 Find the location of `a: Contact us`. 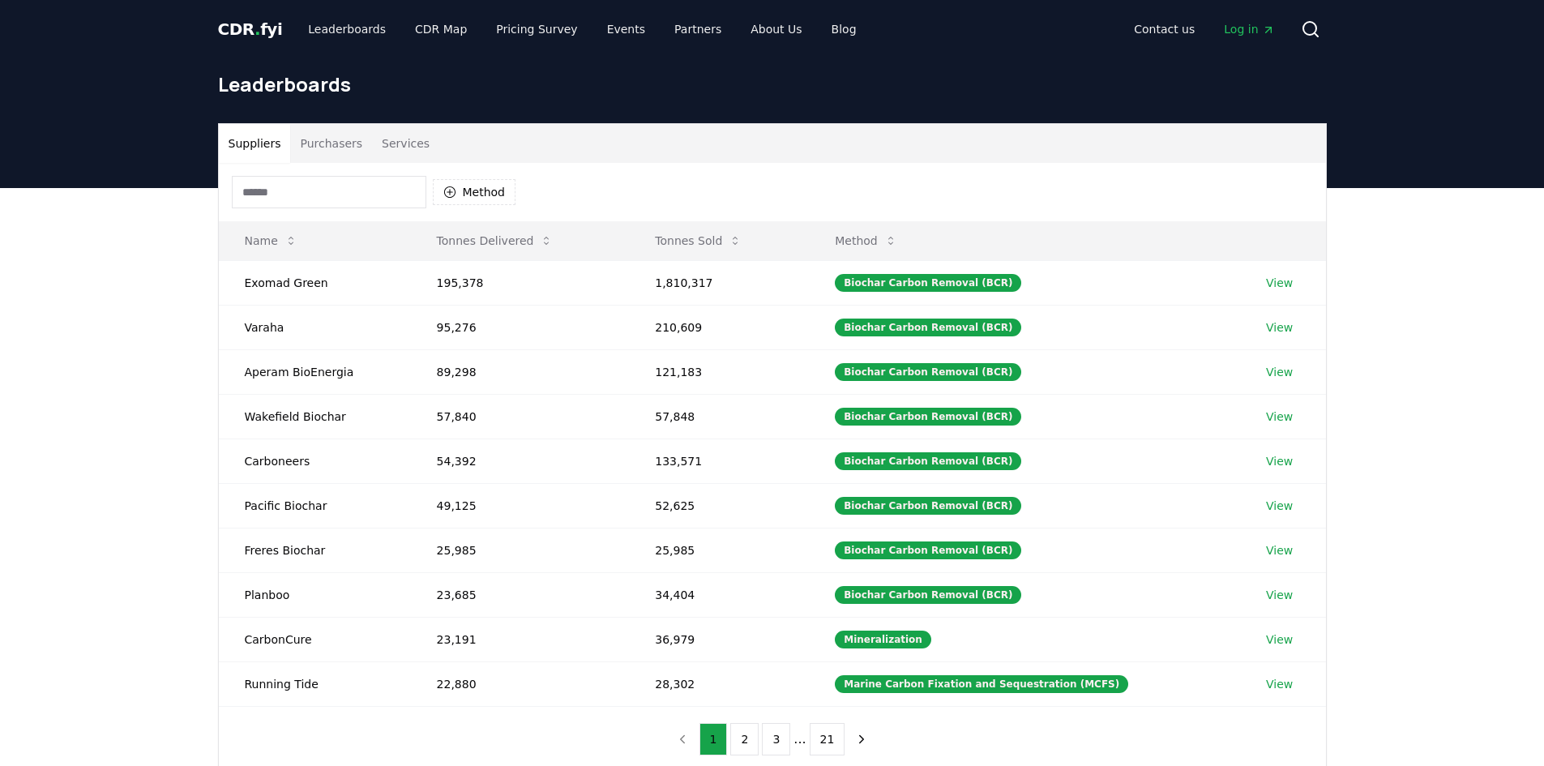

a: Contact us is located at coordinates (1164, 29).